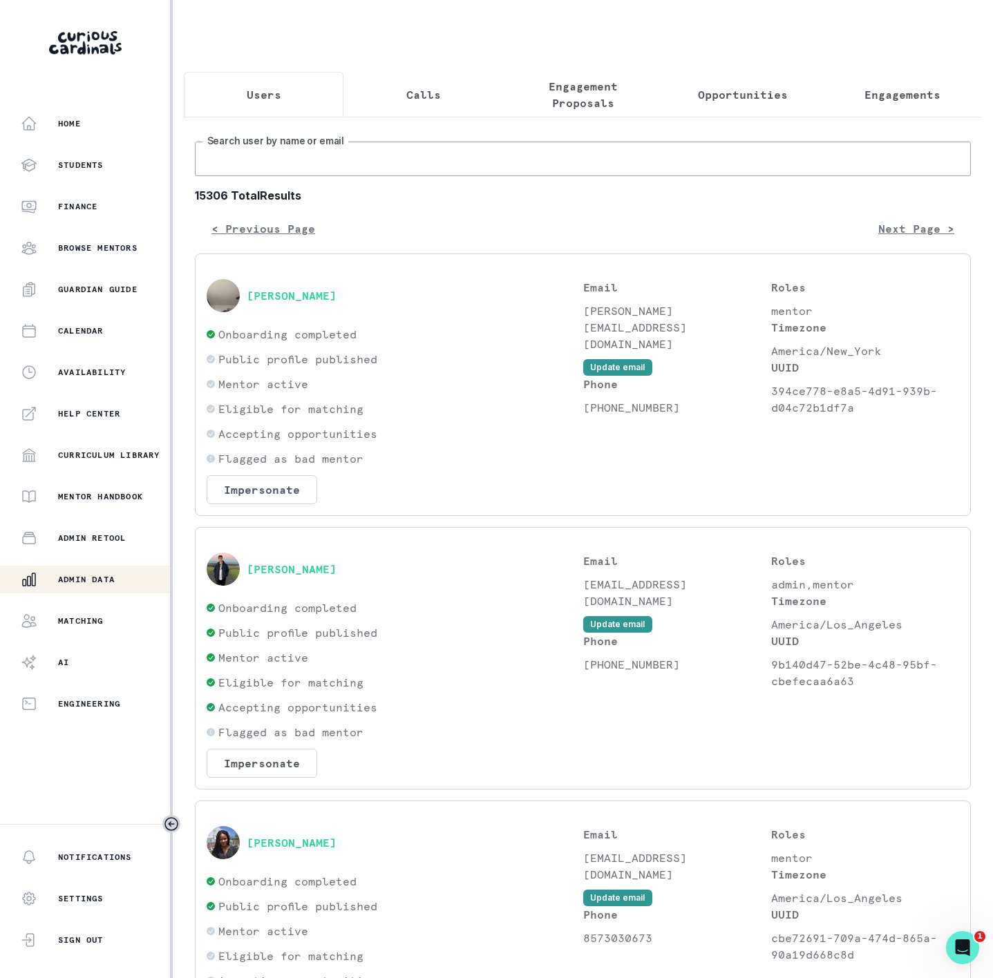  Describe the element at coordinates (980, 937) in the screenshot. I see `span: 1` at that location.